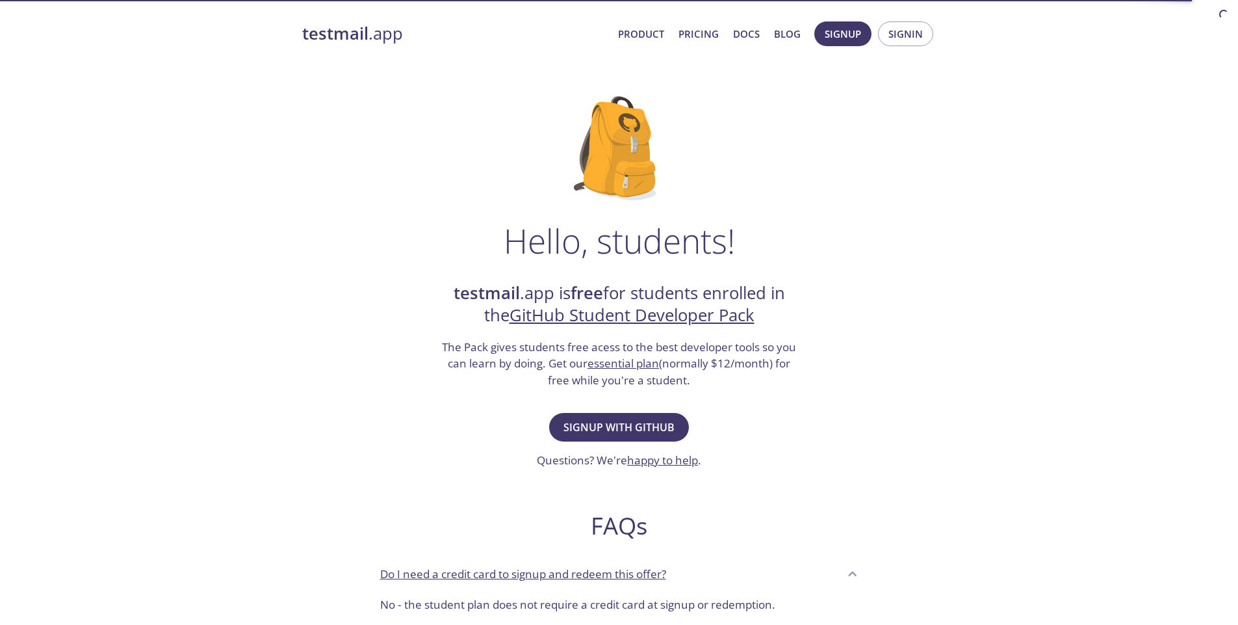 The width and height of the screenshot is (1238, 625). What do you see at coordinates (619, 427) in the screenshot?
I see `span: Signup with GitHub` at bounding box center [619, 427].